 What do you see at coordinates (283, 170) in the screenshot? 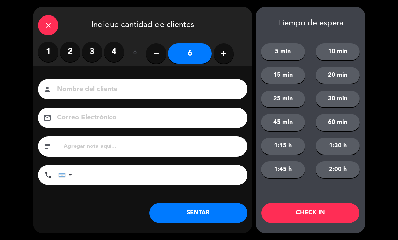
I see `button: 1:45 h` at bounding box center [283, 170].